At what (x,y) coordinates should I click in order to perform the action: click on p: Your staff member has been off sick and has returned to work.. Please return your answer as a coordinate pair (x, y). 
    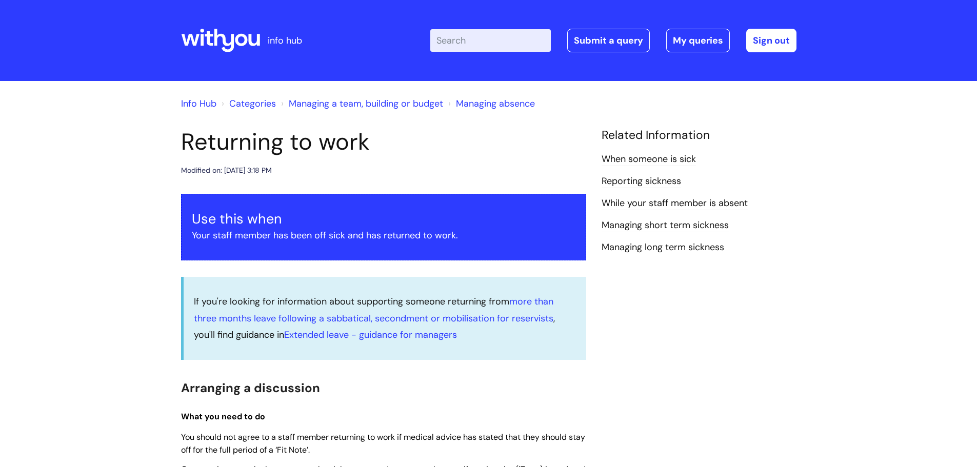
    Looking at the image, I should click on (383, 235).